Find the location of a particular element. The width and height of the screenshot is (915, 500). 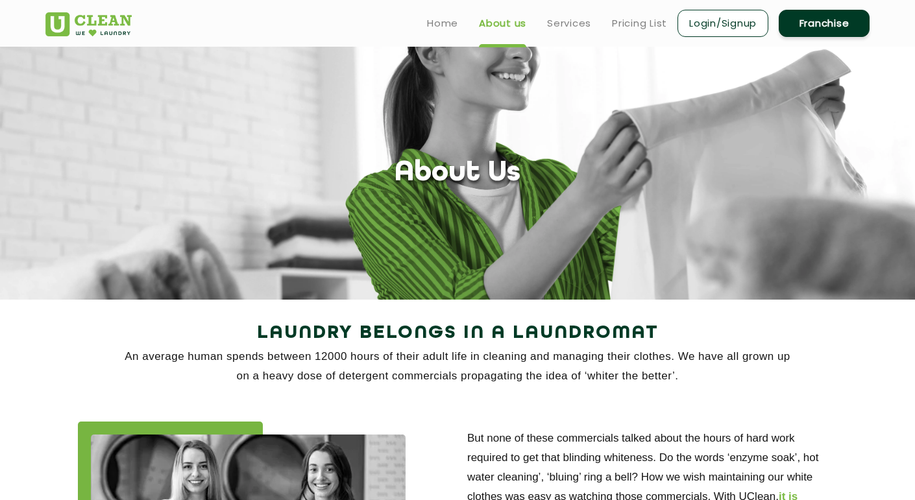

a: Pricing List is located at coordinates (639, 23).